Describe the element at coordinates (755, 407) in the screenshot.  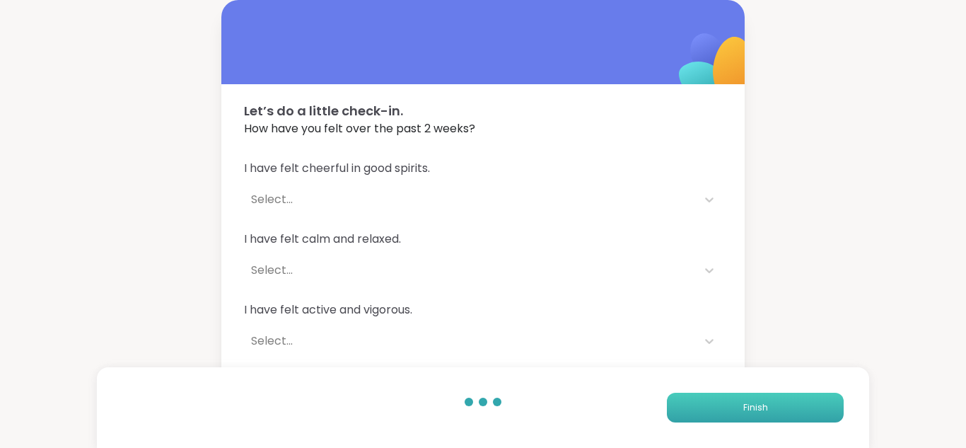
I see `button: Finish` at that location.